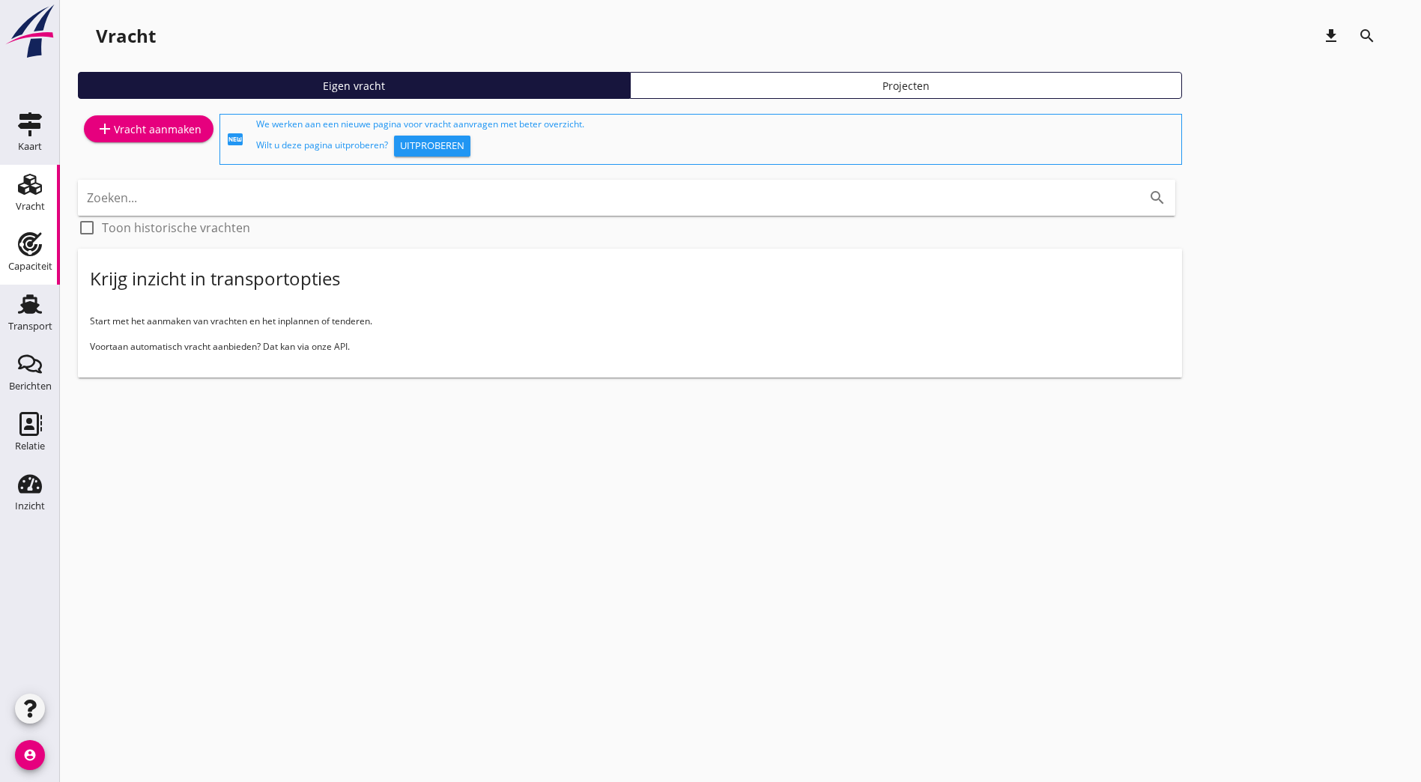 The image size is (1421, 782). I want to click on p: Start met het aanmaken van vrachten en het inplannen of tenderen., so click(630, 321).